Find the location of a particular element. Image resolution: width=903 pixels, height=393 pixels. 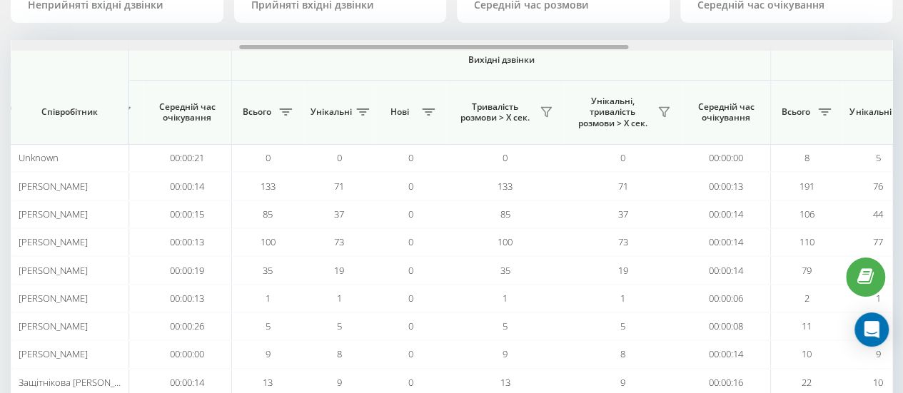

td: 00:00:19 is located at coordinates (187, 270).